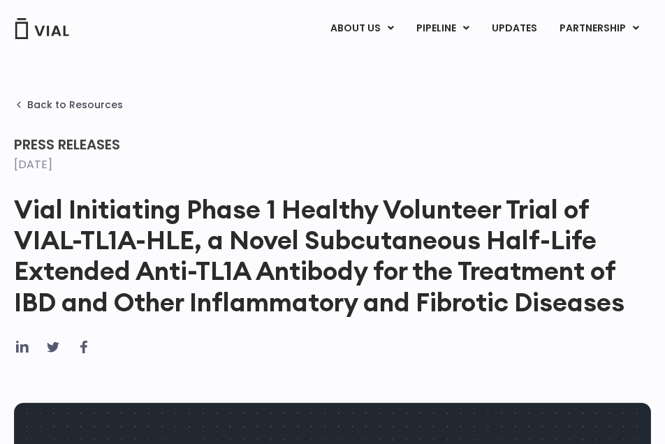 This screenshot has height=444, width=665. What do you see at coordinates (68, 105) in the screenshot?
I see `a: Back to Resources` at bounding box center [68, 105].